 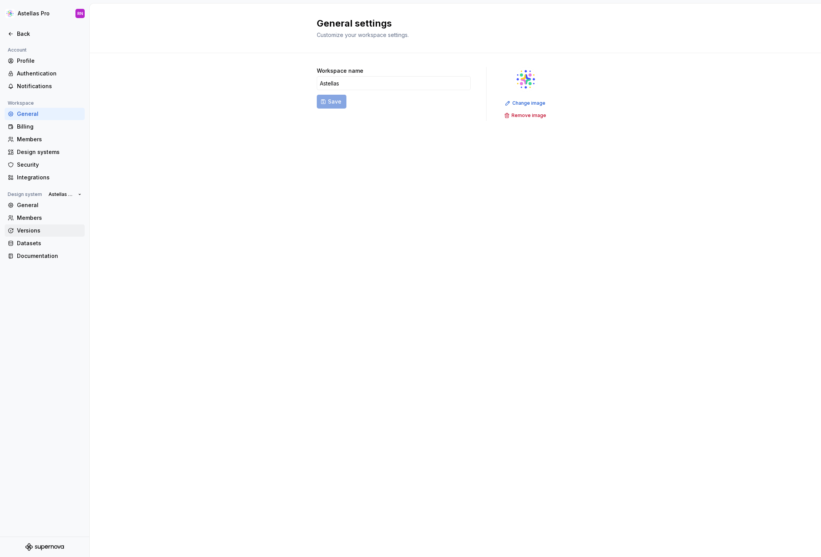 I want to click on button: Change image, so click(x=525, y=103).